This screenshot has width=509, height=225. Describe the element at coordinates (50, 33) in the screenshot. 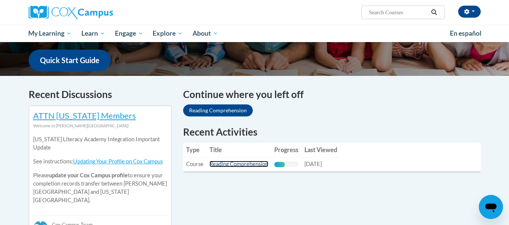

I see `a: My Learning` at that location.